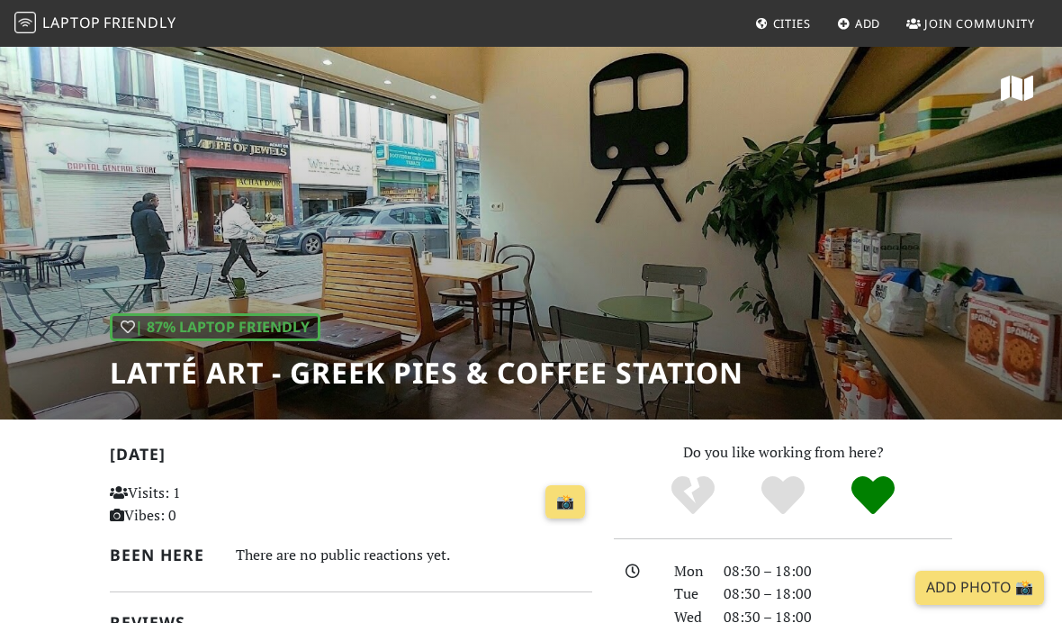 The image size is (1062, 623). What do you see at coordinates (688, 571) in the screenshot?
I see `div: Mon` at bounding box center [688, 571].